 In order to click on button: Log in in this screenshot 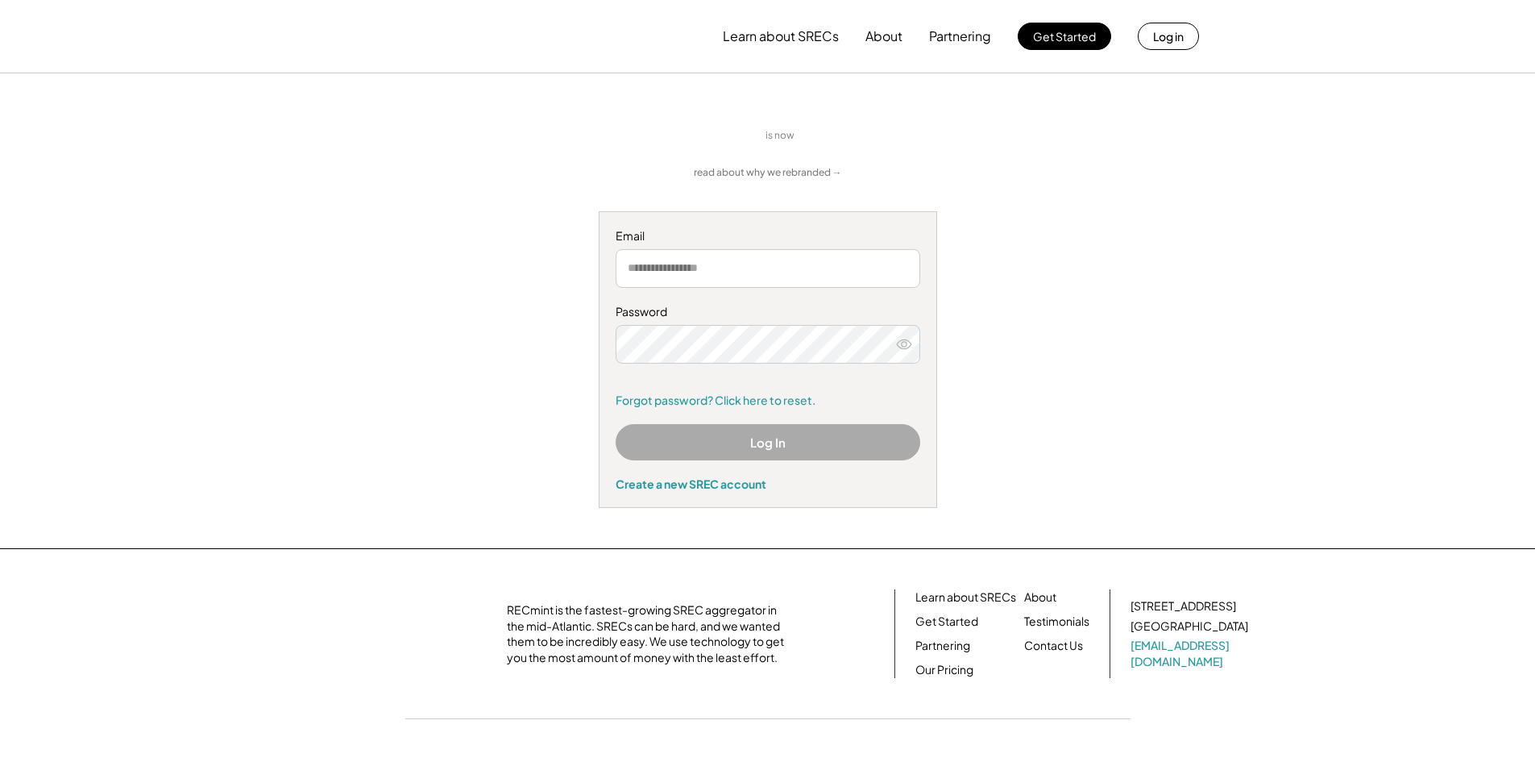, I will do `click(1169, 36)`.